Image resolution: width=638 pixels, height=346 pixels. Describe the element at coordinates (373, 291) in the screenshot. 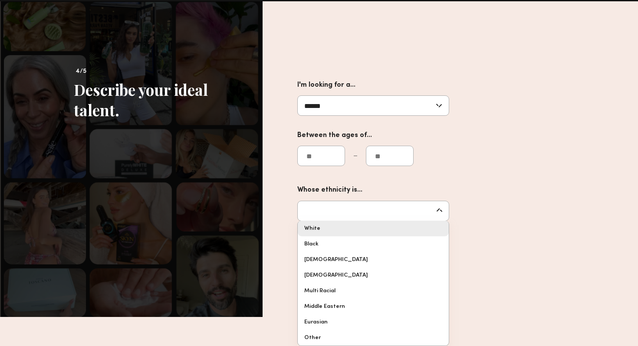

I see `div: Multi Racial` at that location.